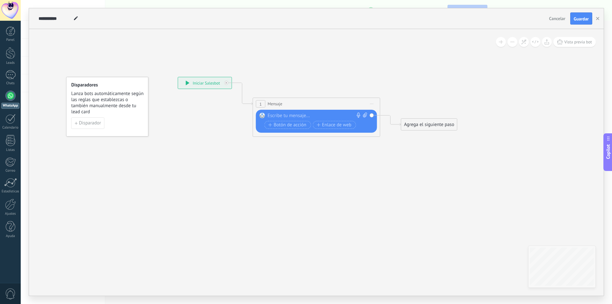  Describe the element at coordinates (334, 125) in the screenshot. I see `button: Enlace de web` at that location.